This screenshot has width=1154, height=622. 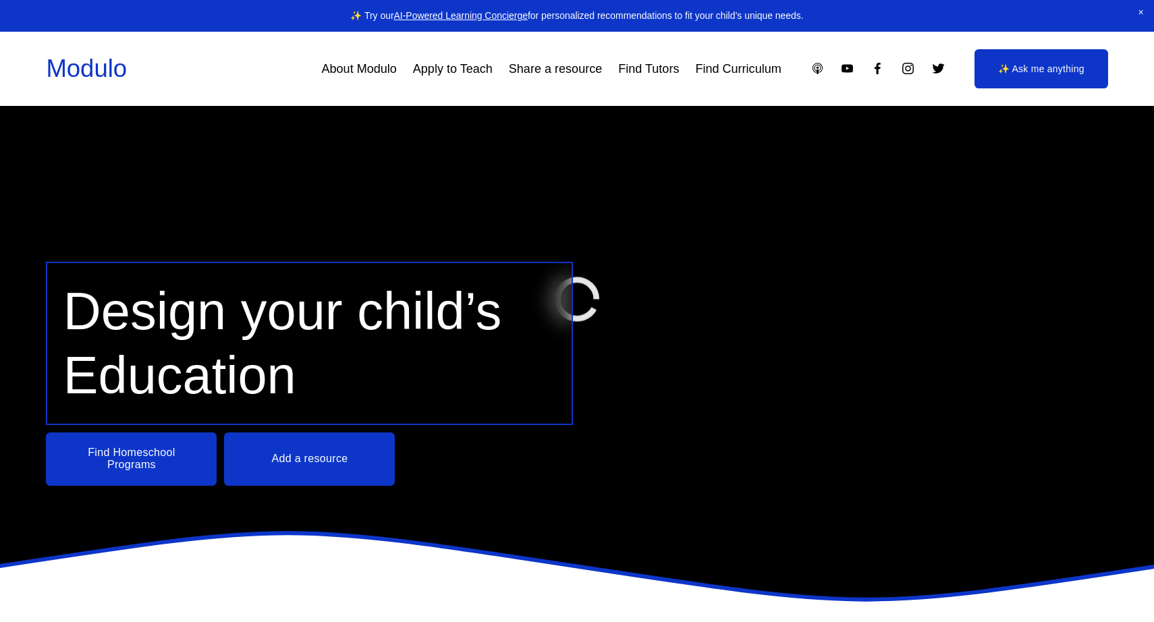 What do you see at coordinates (86, 68) in the screenshot?
I see `a: Modulo` at bounding box center [86, 68].